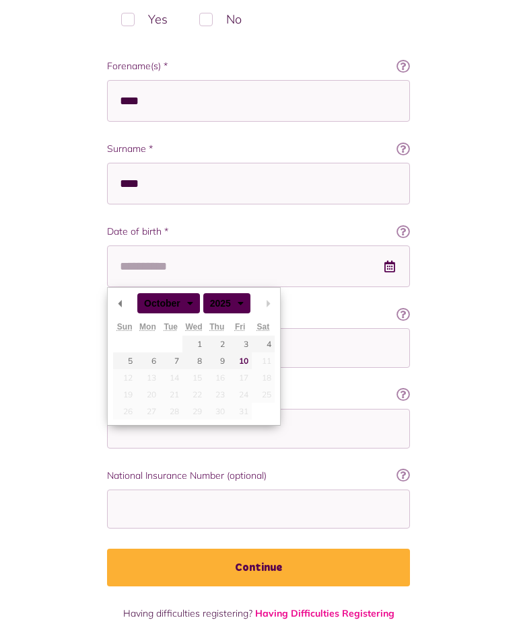  What do you see at coordinates (168, 303) in the screenshot?
I see `div: October` at bounding box center [168, 303].